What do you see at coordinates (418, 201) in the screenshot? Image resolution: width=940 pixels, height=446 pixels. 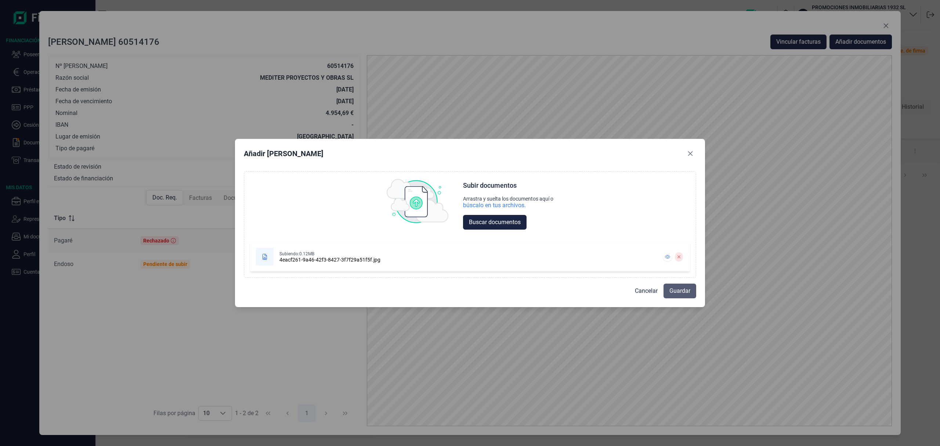 I see `img: upload img` at bounding box center [418, 201].